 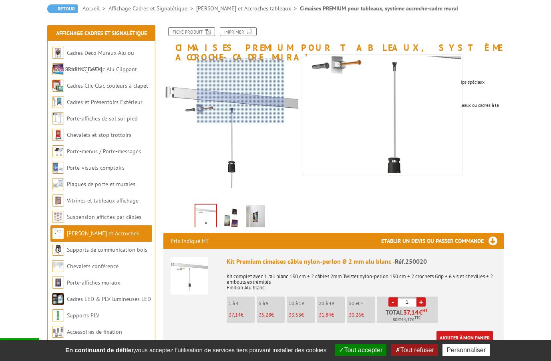 What do you see at coordinates (101, 184) in the screenshot?
I see `a: Plaques de porte et murales` at bounding box center [101, 184].